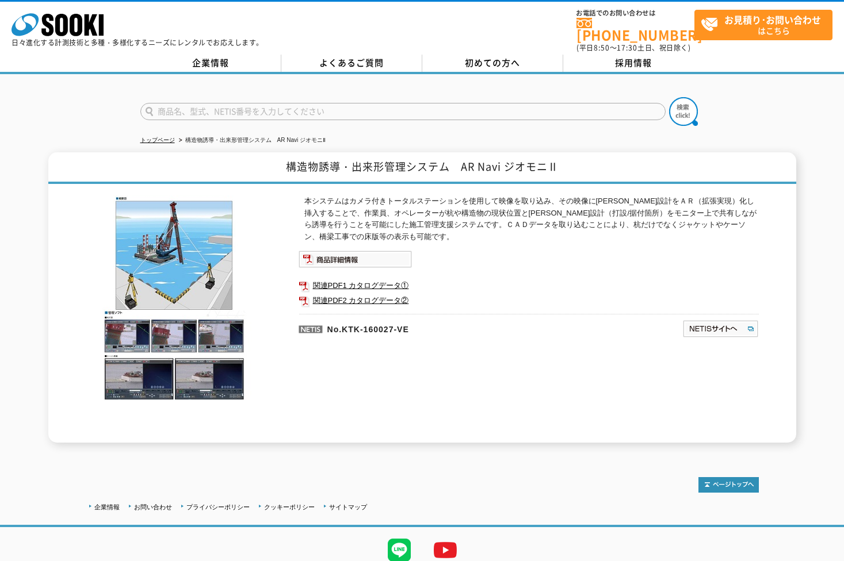 The image size is (844, 561). I want to click on span: お電話でのお問い合わせは, so click(635, 13).